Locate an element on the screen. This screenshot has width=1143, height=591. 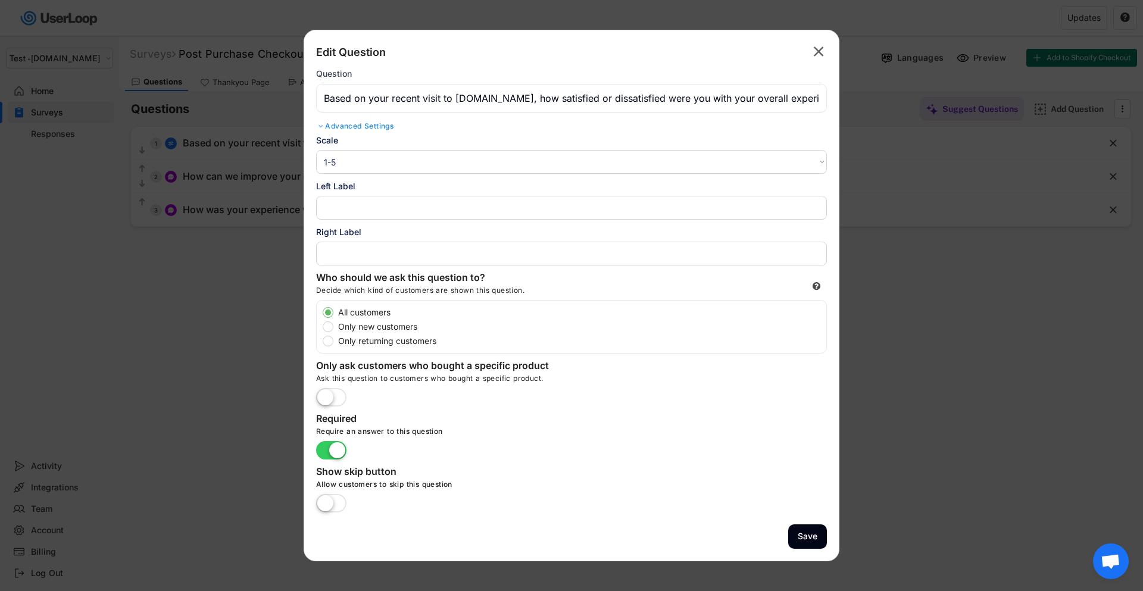
div: Allow customers to skip this question is located at coordinates (495, 487).